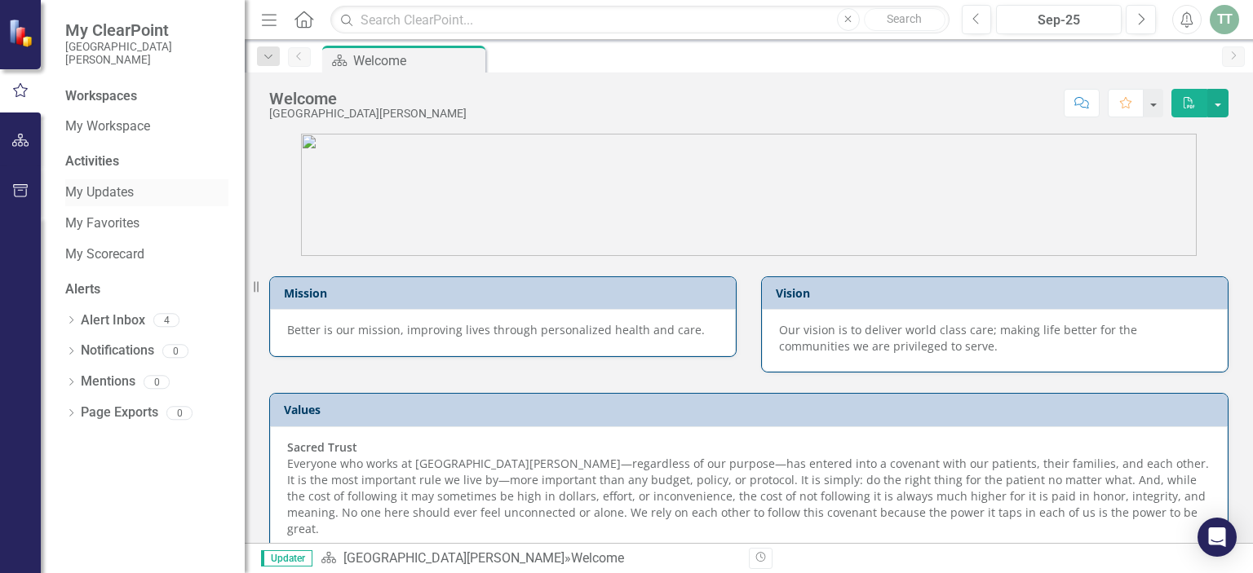 The height and width of the screenshot is (573, 1253). What do you see at coordinates (117, 351) in the screenshot?
I see `a: Notifications` at bounding box center [117, 351].